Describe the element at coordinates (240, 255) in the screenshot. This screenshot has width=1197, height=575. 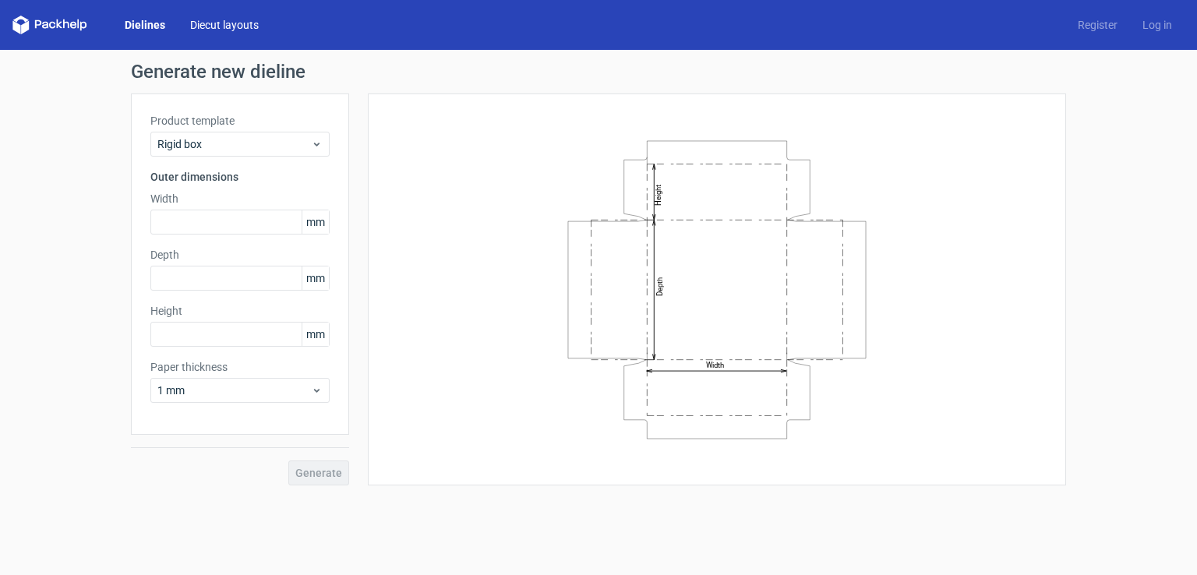
I see `label: Depth` at that location.